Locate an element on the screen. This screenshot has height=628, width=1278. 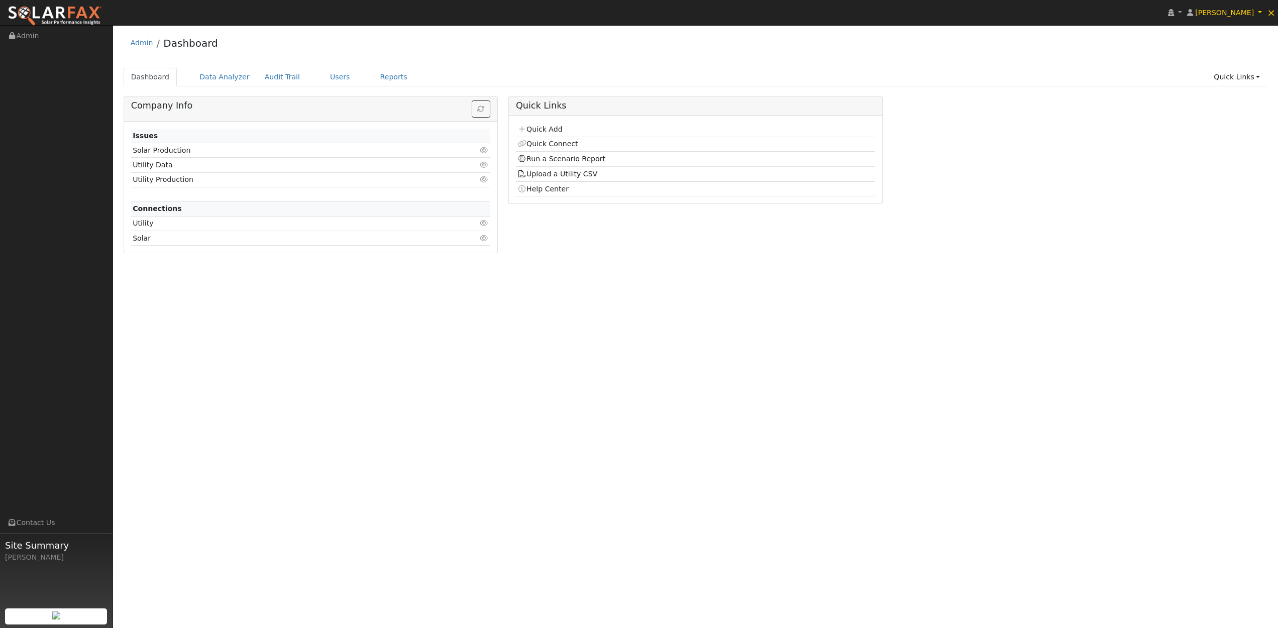
a: Quick Connect is located at coordinates (547, 144).